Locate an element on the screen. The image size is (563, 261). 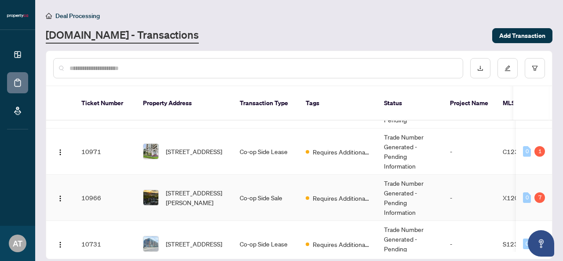
td: 10966 is located at coordinates (105, 197).